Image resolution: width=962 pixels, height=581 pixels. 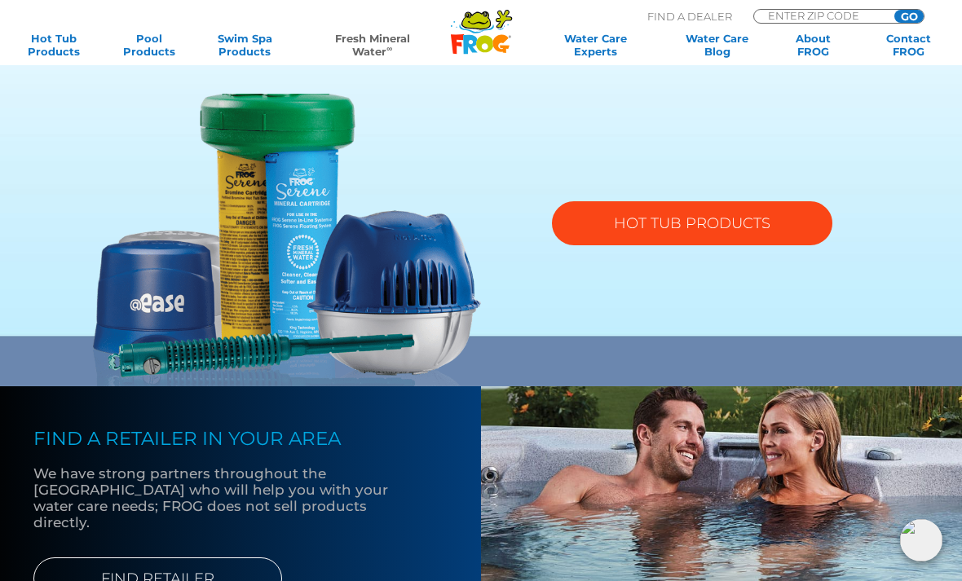 What do you see at coordinates (821, 15) in the screenshot?
I see `input: Zip Code Form` at bounding box center [821, 15].